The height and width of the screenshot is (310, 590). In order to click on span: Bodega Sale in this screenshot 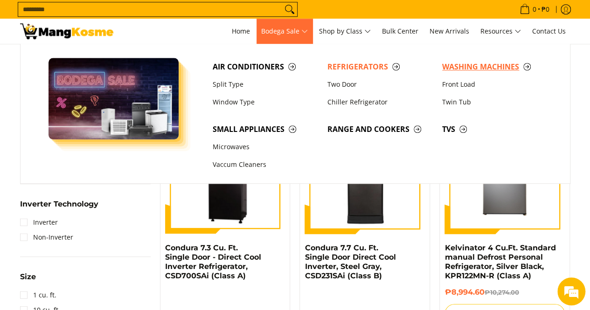, I will do `click(285, 31)`.